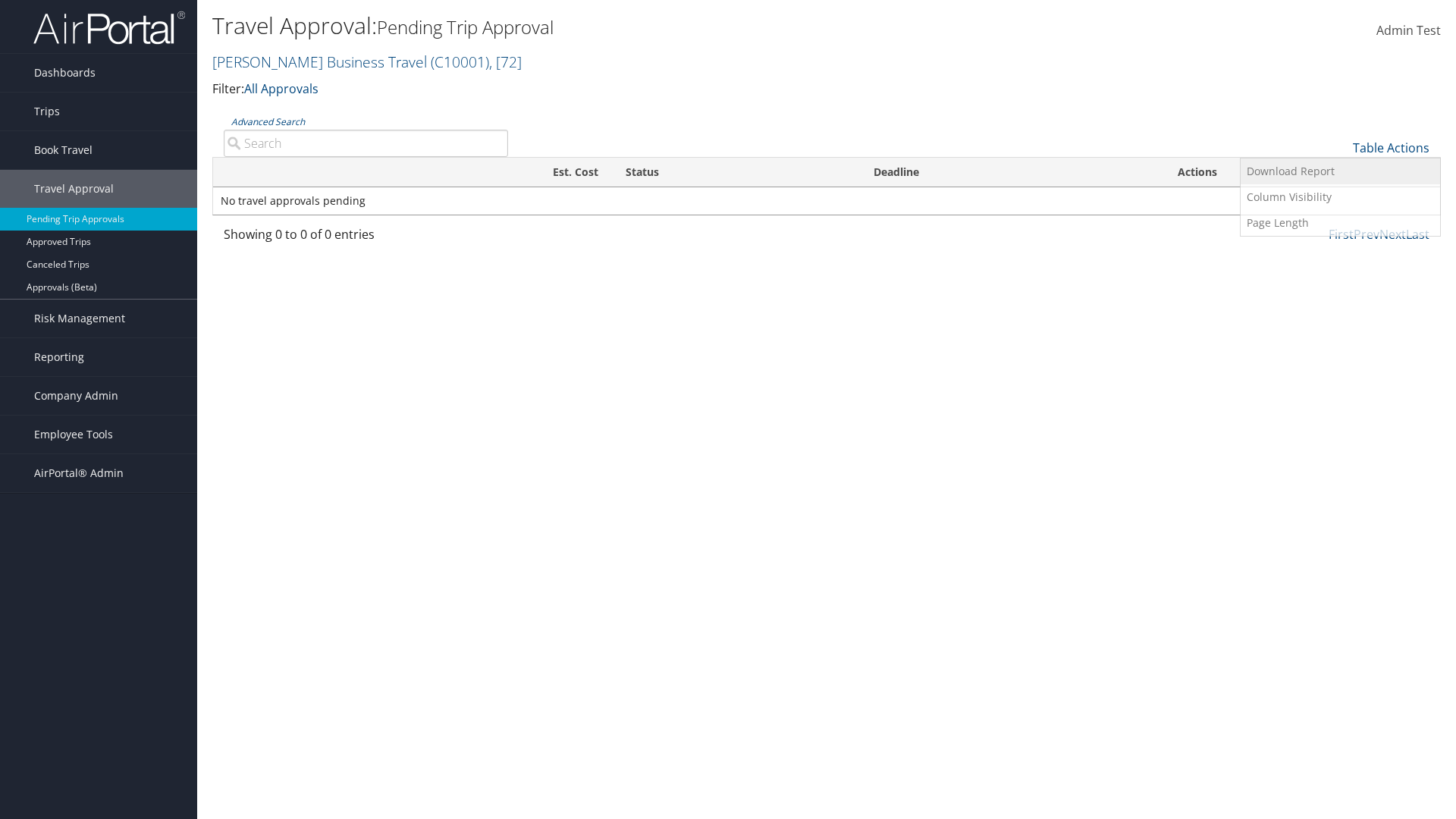 This screenshot has width=1456, height=819. Describe the element at coordinates (1340, 197) in the screenshot. I see `a: Column Visibility` at that location.